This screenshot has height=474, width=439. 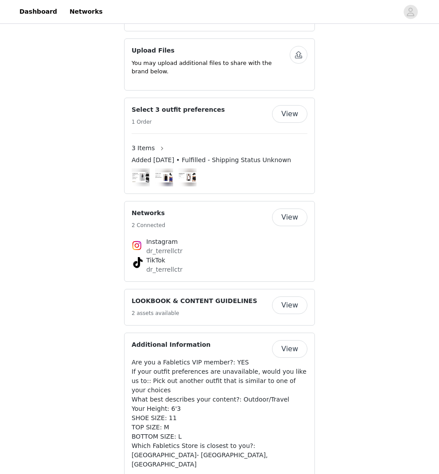 What do you see at coordinates (190, 362) in the screenshot?
I see `span: Are you a Fabletics VIP member?: YES` at bounding box center [190, 362].